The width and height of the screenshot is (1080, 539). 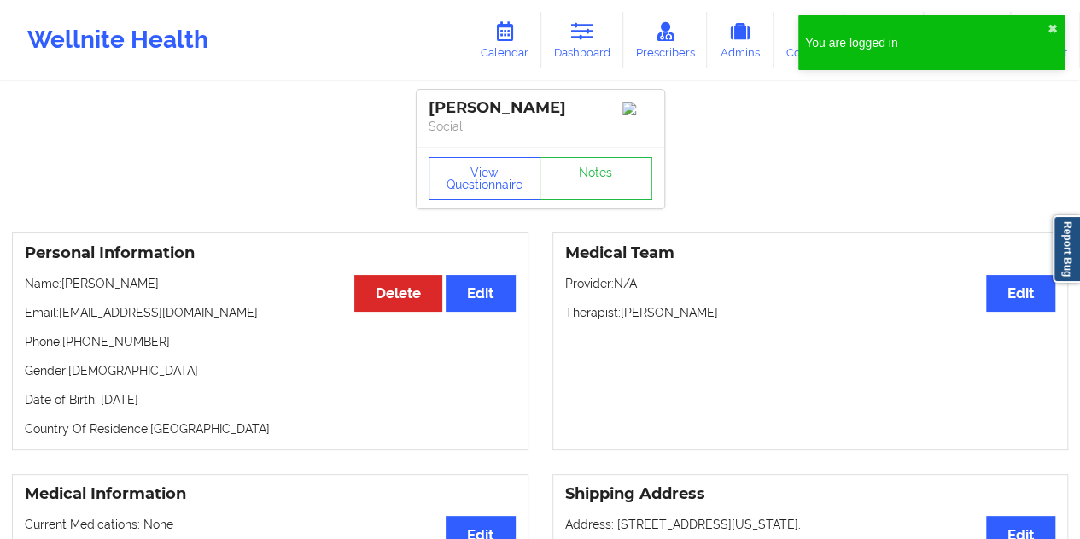 I want to click on h3: Personal Information, so click(x=270, y=253).